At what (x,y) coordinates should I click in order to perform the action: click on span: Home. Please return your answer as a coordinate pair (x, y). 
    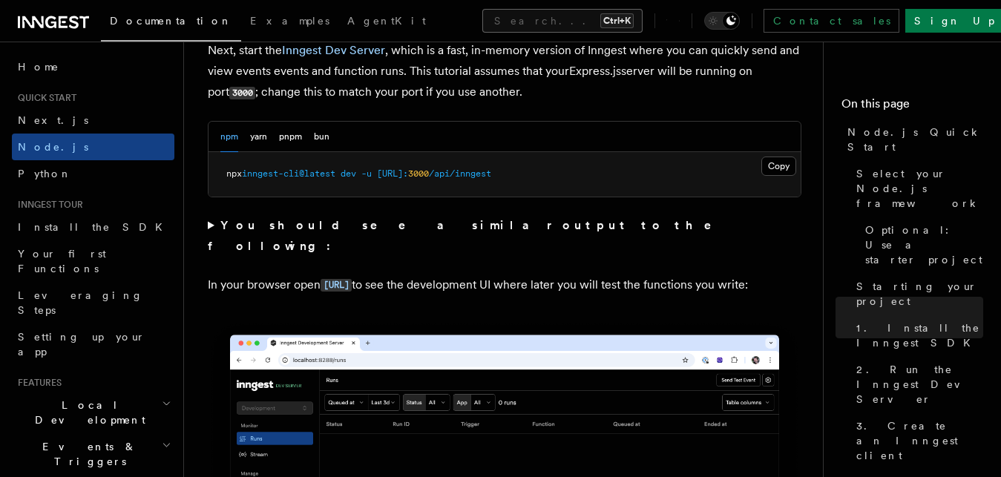
    Looking at the image, I should click on (39, 67).